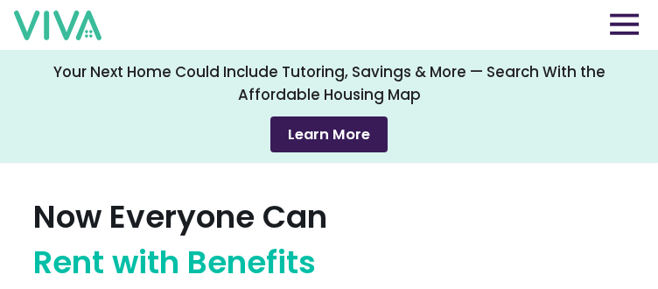  I want to click on div: Your Next Home Could Include Tutoring, Savings & More — Search With the Affordable Housing Map, so click(329, 83).